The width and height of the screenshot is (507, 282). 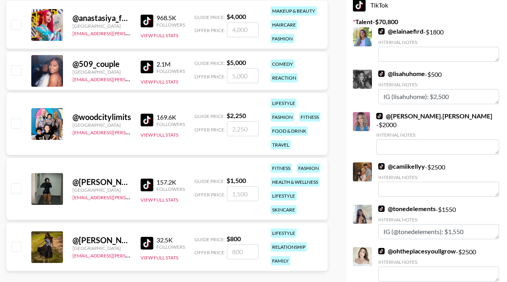 I want to click on div: - $ 1550, so click(x=438, y=222).